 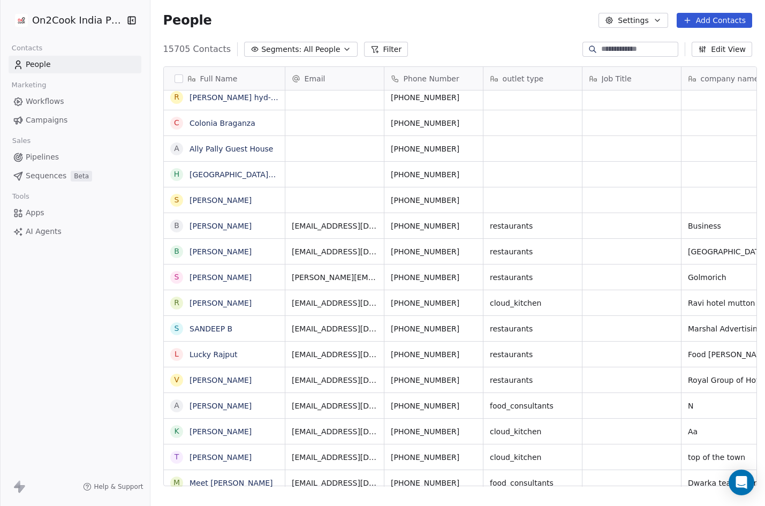 I want to click on button: Filter, so click(x=386, y=49).